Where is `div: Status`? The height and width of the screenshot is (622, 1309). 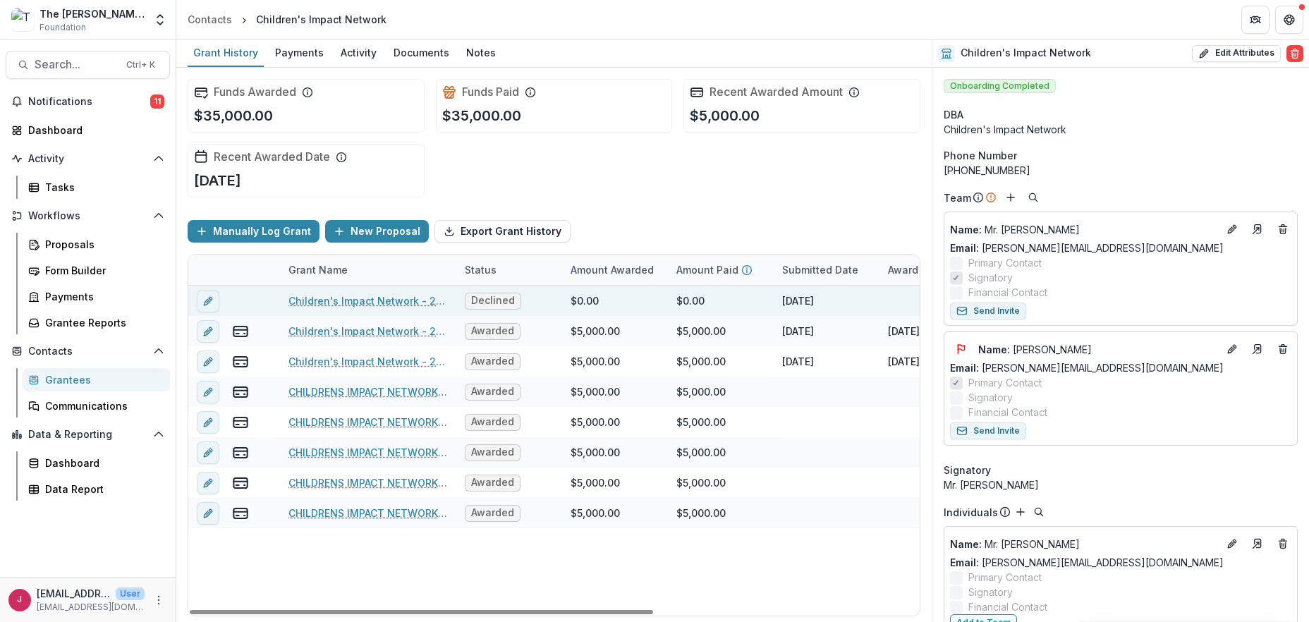
div: Status is located at coordinates (509, 269).